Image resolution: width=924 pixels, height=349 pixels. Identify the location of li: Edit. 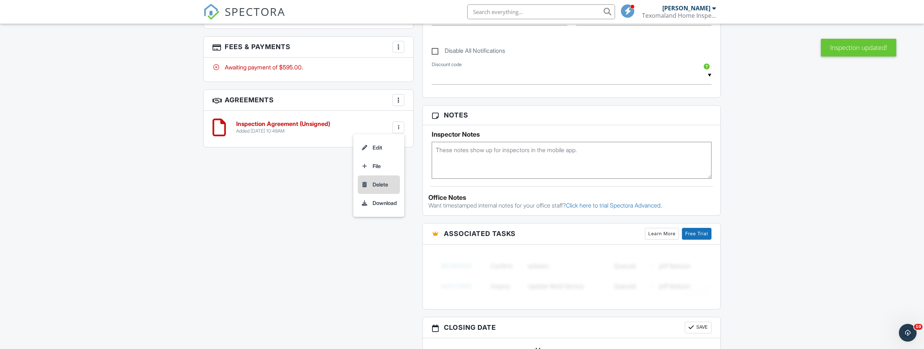
(379, 148).